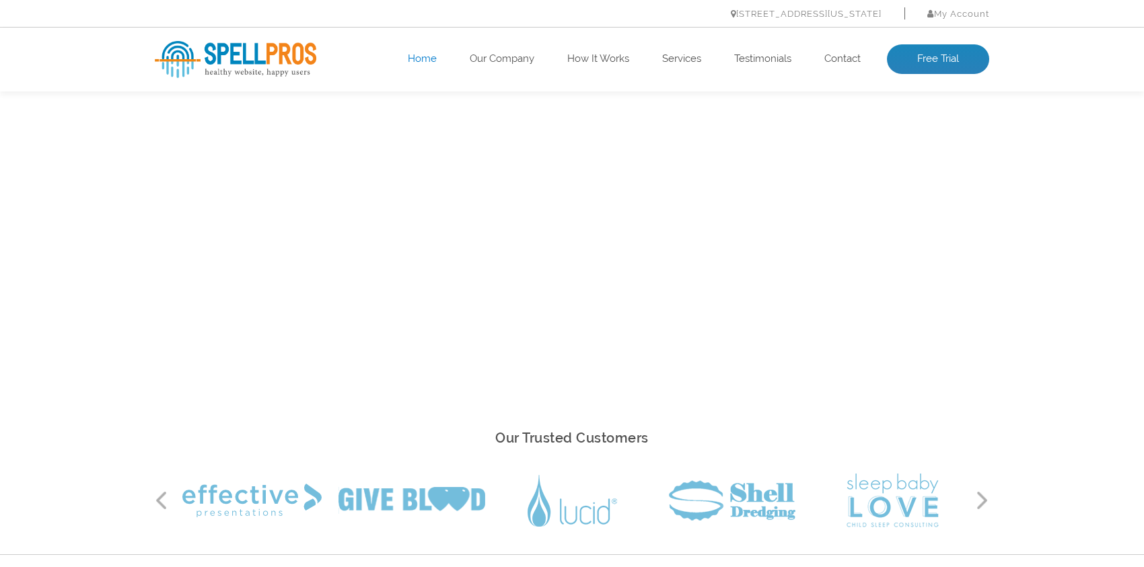 Image resolution: width=1144 pixels, height=567 pixels. Describe the element at coordinates (412, 501) in the screenshot. I see `img: Give Blood` at that location.